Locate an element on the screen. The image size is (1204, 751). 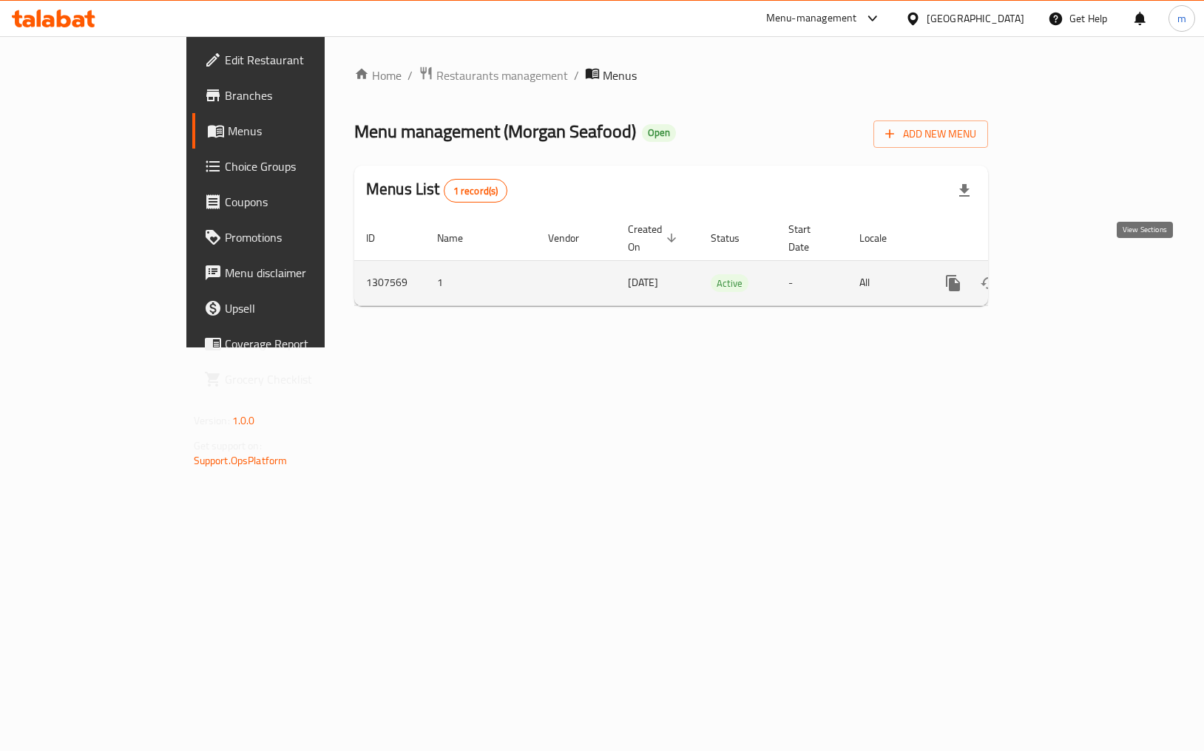
button: Change Status is located at coordinates (989, 283).